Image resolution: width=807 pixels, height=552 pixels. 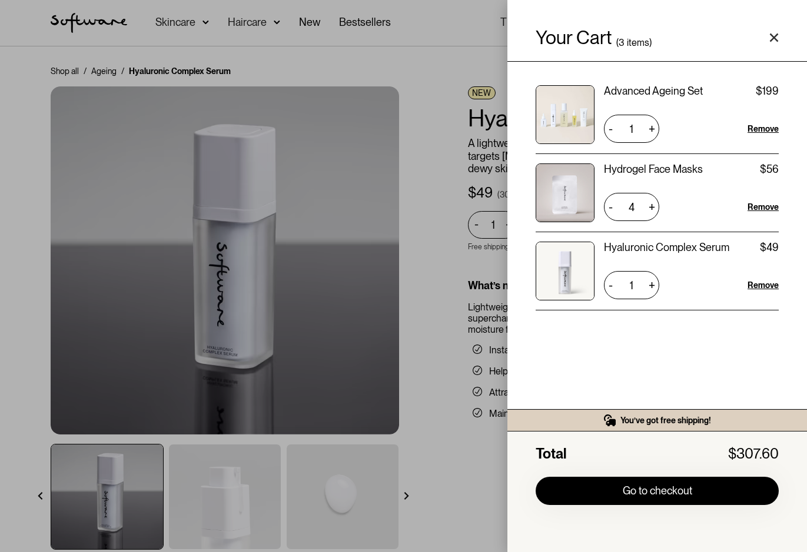 What do you see at coordinates (653, 91) in the screenshot?
I see `div: Advanced Ageing Set` at bounding box center [653, 91].